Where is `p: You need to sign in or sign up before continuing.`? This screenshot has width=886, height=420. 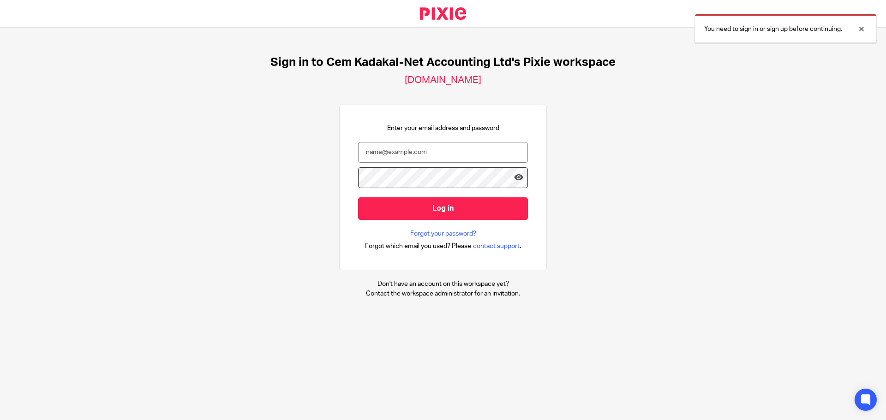
p: You need to sign in or sign up before continuing. is located at coordinates (773, 29).